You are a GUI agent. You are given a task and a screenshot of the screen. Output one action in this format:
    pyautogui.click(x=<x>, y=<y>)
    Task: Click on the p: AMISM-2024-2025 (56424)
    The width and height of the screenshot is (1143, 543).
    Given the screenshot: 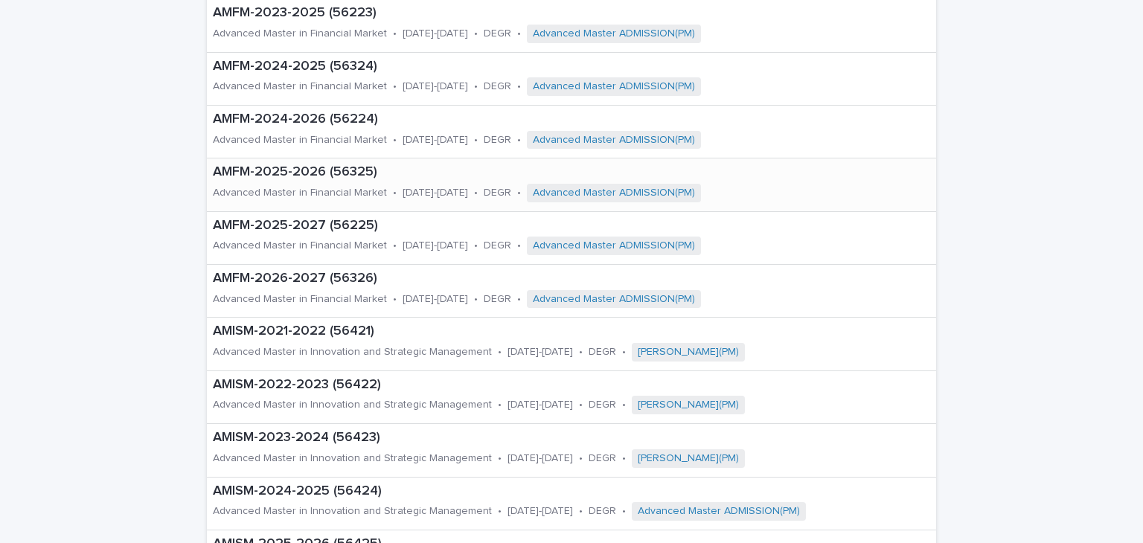 What is the action you would take?
    pyautogui.click(x=571, y=492)
    